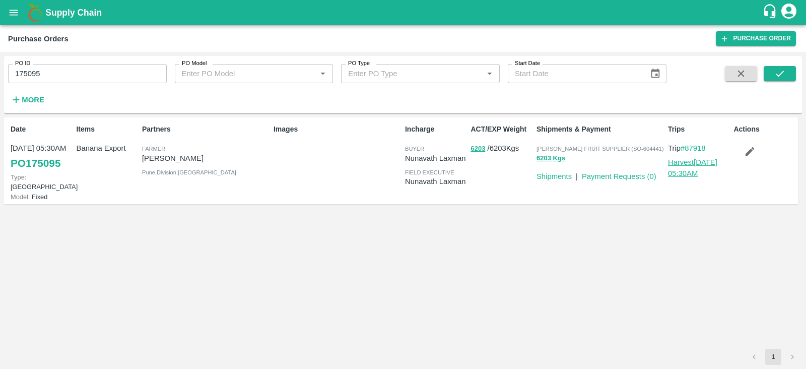 The image size is (806, 369). Describe the element at coordinates (41, 129) in the screenshot. I see `p: Date` at that location.